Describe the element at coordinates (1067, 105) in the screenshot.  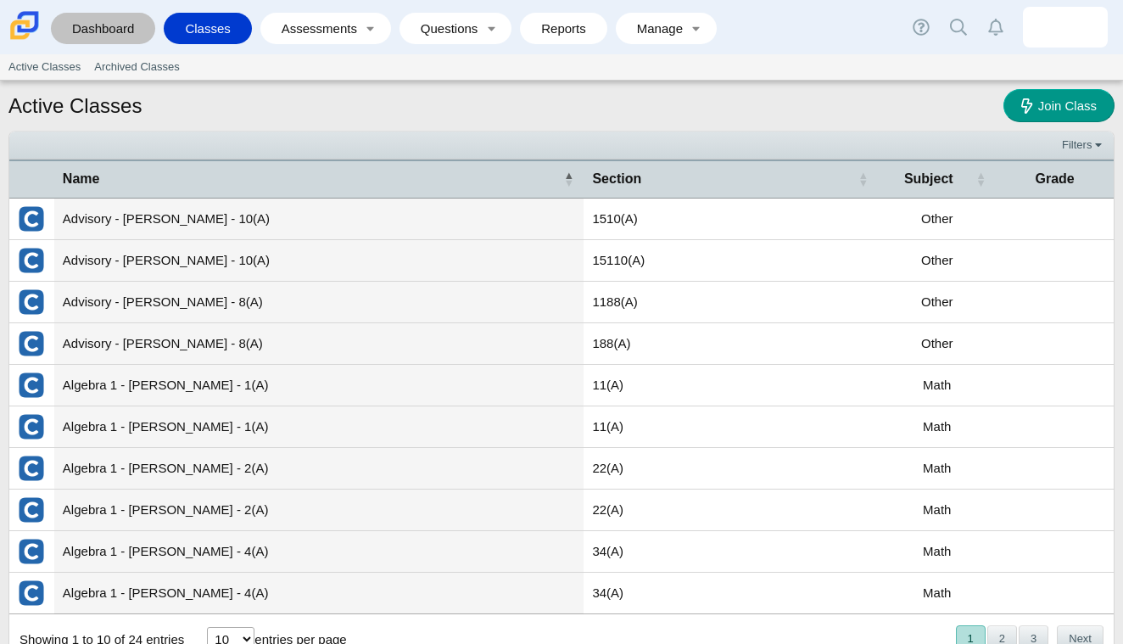
I see `span: Join Class` at that location.